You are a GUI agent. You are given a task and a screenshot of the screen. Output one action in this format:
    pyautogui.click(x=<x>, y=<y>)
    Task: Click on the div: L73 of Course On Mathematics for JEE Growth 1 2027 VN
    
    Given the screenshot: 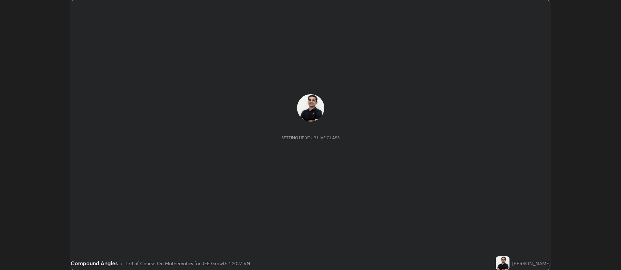 What is the action you would take?
    pyautogui.click(x=188, y=263)
    